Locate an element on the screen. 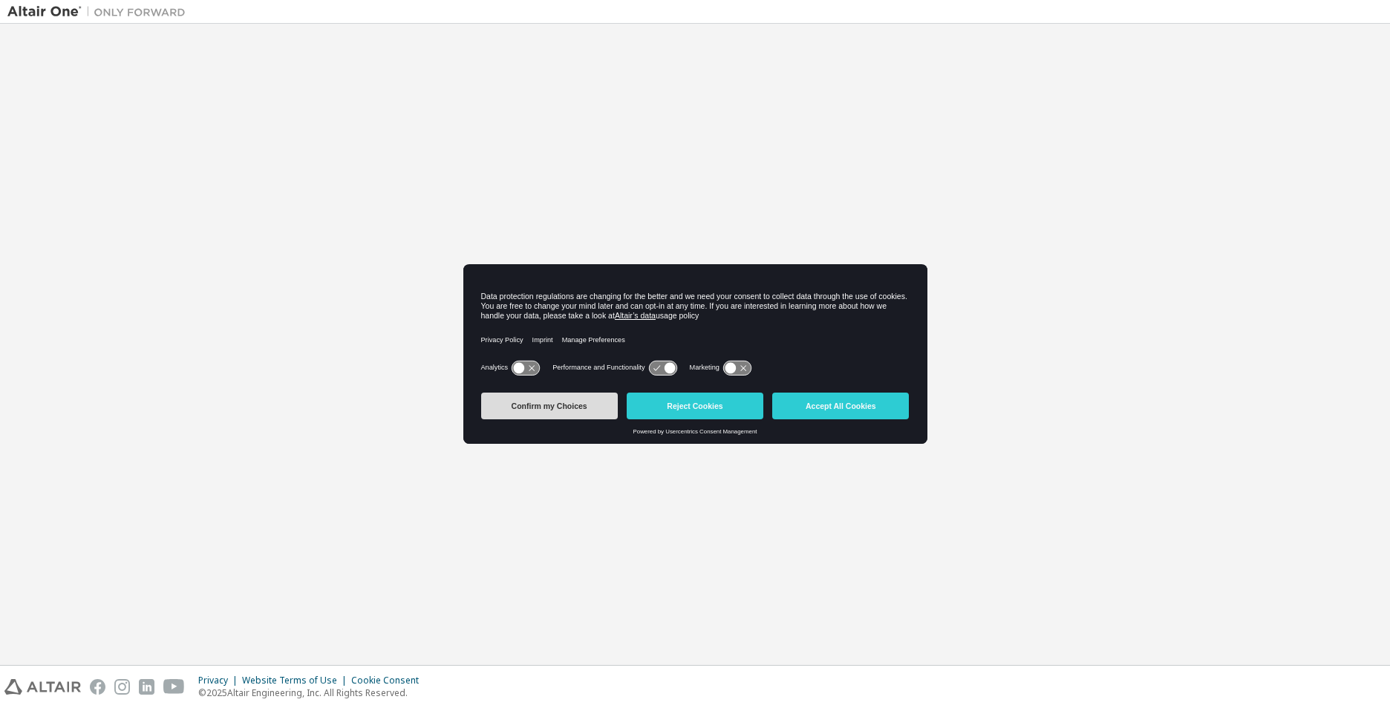  img: facebook.svg is located at coordinates (97, 687).